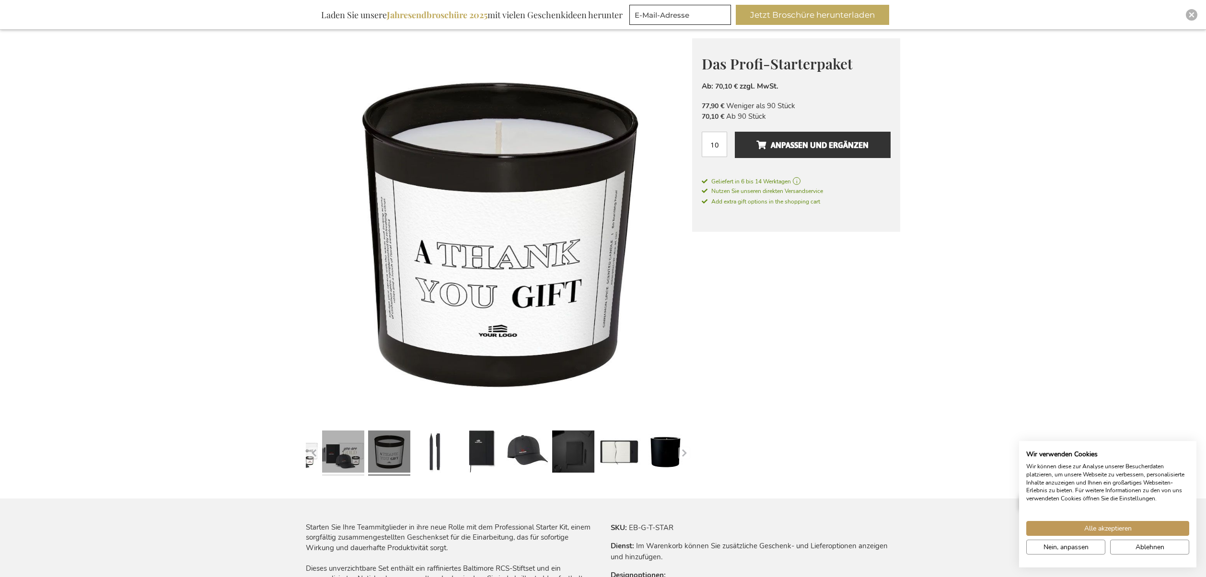  What do you see at coordinates (1107, 529) in the screenshot?
I see `button: Akzeptieren Sie alle cookies` at bounding box center [1107, 529].